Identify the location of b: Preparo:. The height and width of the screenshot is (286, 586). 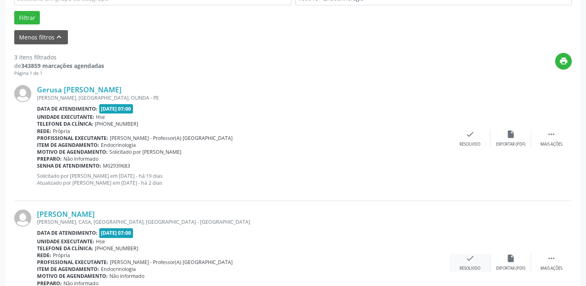
(49, 159).